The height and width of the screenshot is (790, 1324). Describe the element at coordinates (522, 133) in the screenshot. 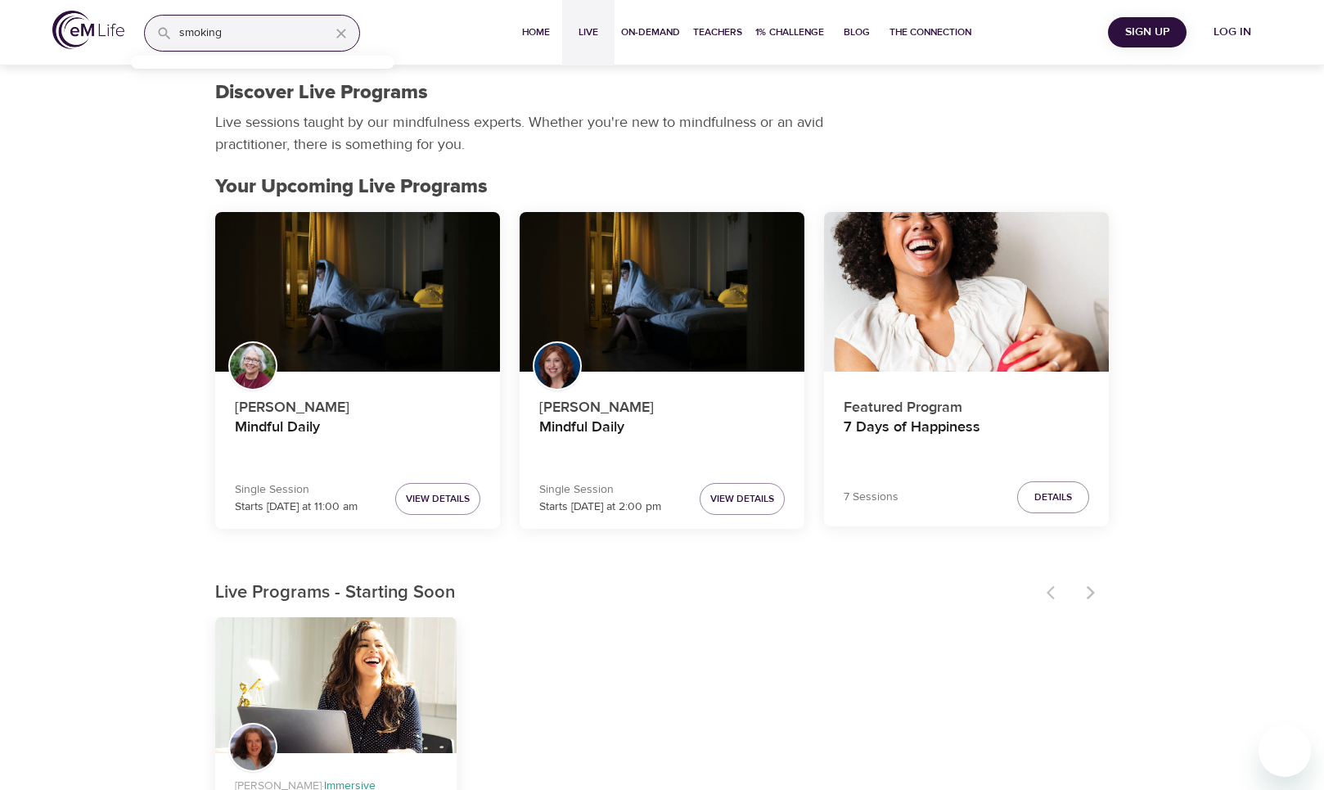

I see `p: Live sessions taught by our mindfulness experts. Whether you're new to mindfulness or an avid pra...` at that location.